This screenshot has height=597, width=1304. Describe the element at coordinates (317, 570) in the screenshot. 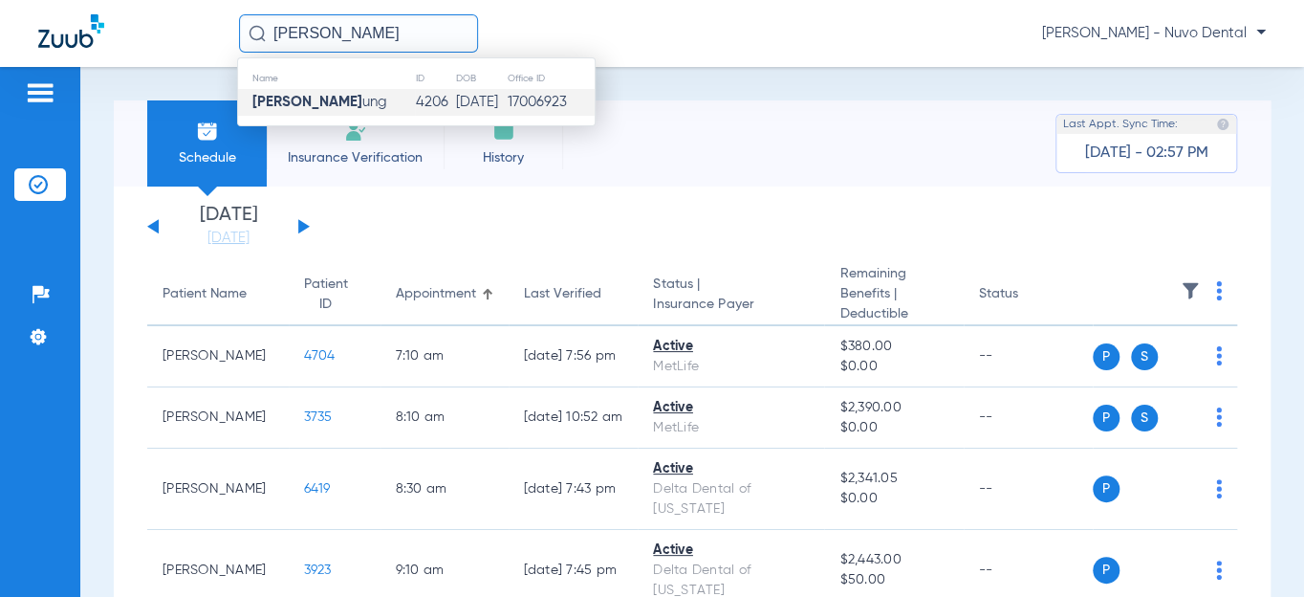

I see `span: 3923` at that location.